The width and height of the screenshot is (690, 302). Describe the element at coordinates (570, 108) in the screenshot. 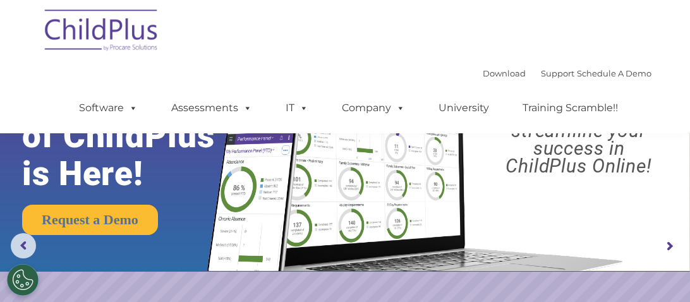

I see `a: Training Scramble!!` at that location.